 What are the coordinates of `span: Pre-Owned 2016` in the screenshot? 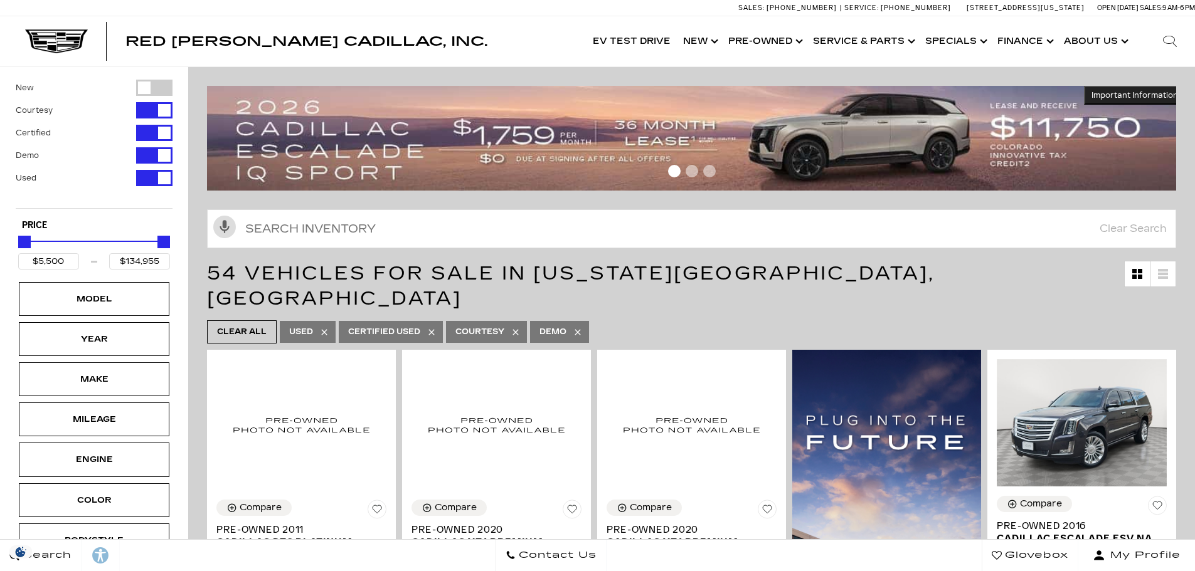 It's located at (1077, 526).